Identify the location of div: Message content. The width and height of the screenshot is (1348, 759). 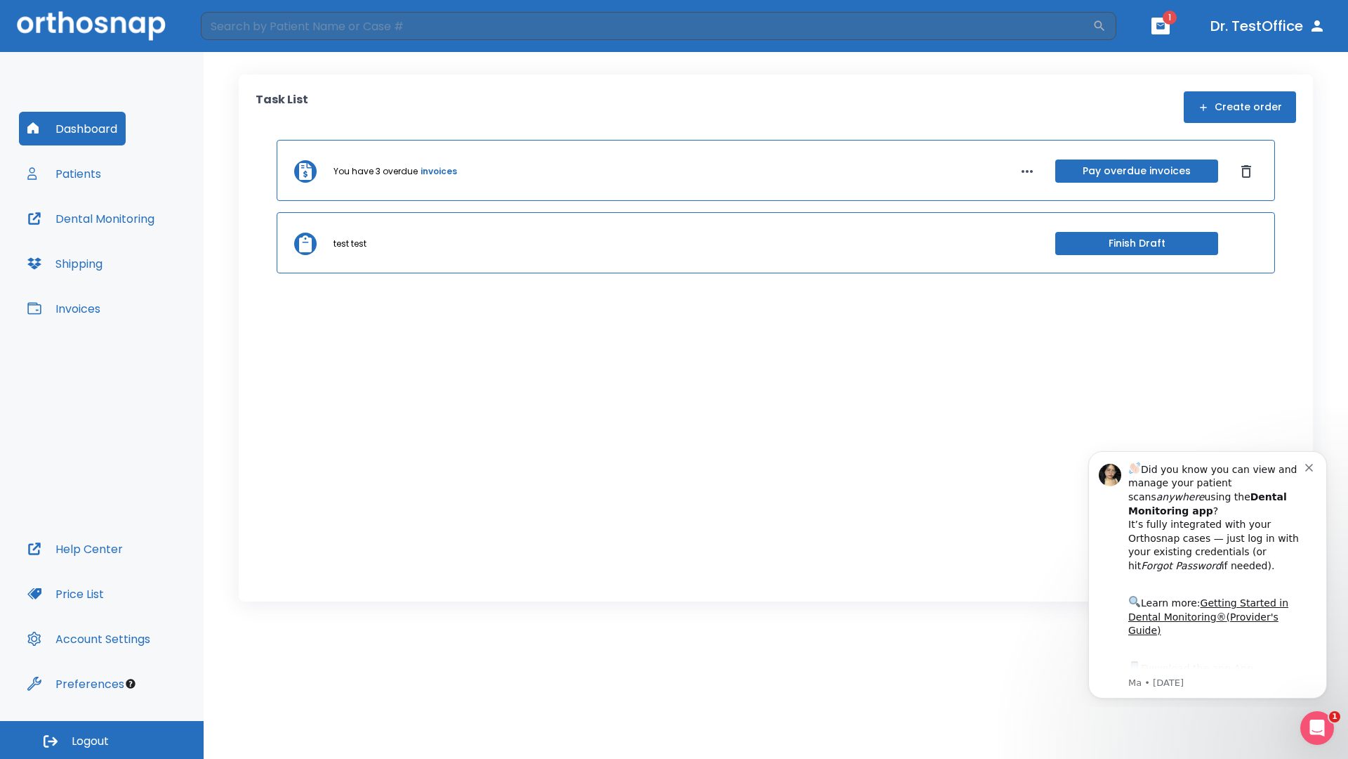
(150, 127).